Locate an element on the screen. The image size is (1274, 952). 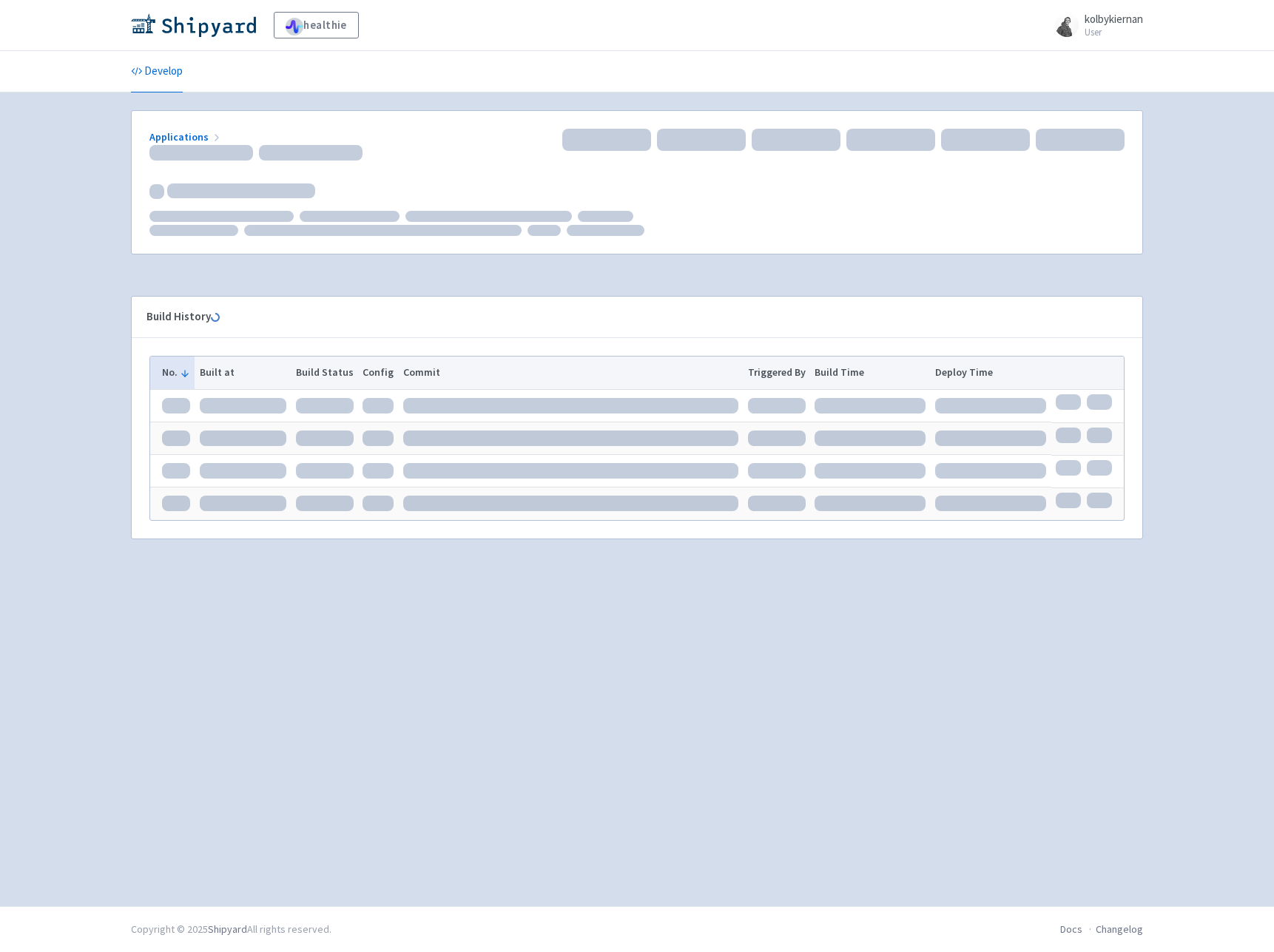
th: Build Status is located at coordinates (324, 372).